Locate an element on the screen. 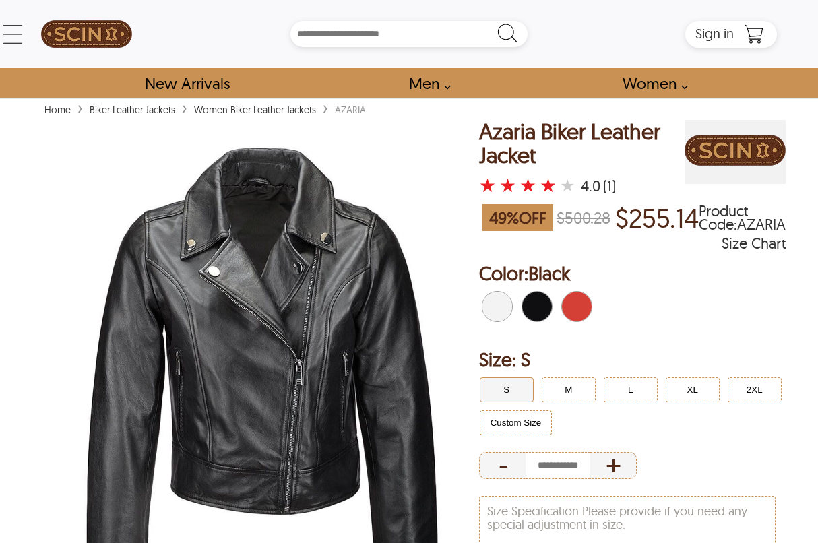  label: 5 rating is located at coordinates (568, 185).